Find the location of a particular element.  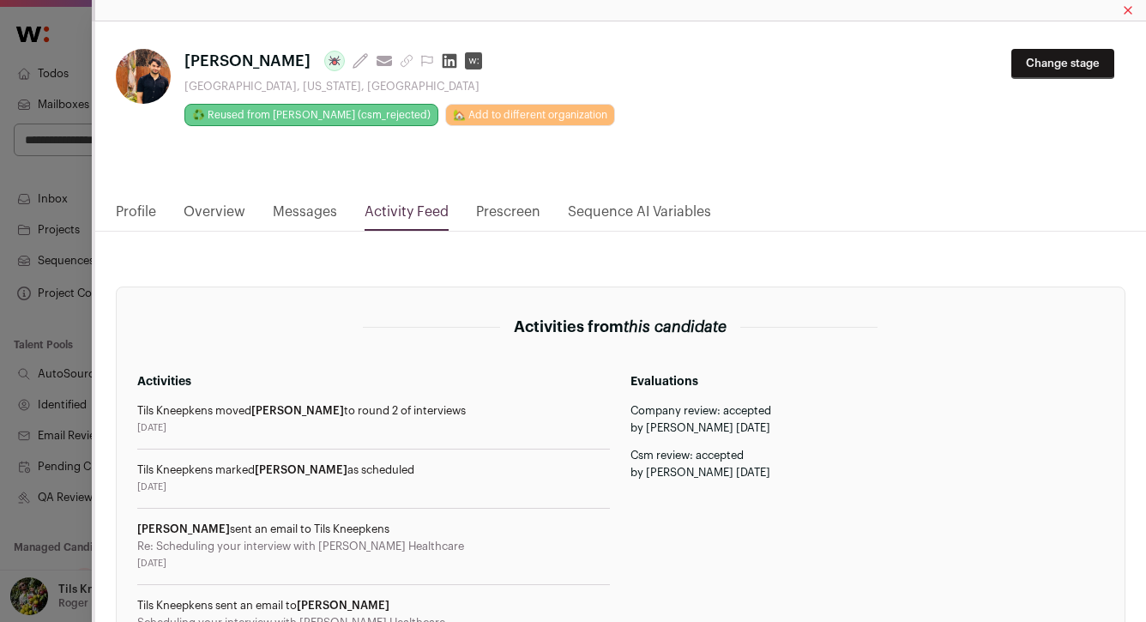

img: e79f8eab2f3041c2556f452b1b89eae7017bb9d3faacc9e66b3cfc30708096f1.jpg is located at coordinates (143, 76).